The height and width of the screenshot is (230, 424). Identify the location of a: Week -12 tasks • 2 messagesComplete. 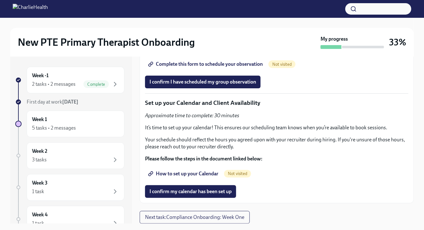
(70, 80).